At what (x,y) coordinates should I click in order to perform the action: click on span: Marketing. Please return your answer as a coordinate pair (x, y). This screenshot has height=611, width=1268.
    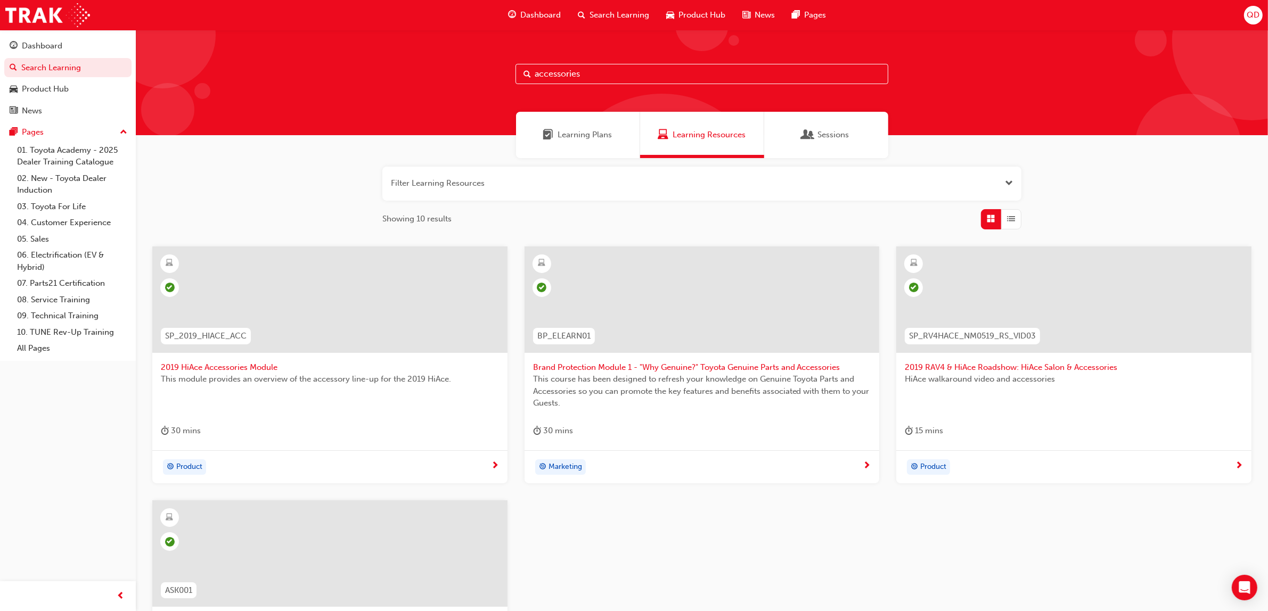
    Looking at the image, I should click on (565, 467).